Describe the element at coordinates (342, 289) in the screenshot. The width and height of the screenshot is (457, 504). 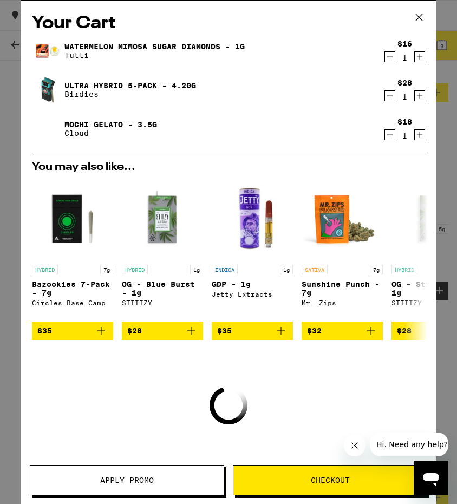
I see `p: Sunshine Punch - 7g` at that location.